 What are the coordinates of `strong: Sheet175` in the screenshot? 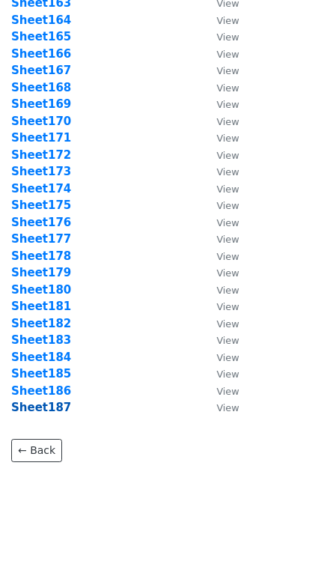 It's located at (41, 205).